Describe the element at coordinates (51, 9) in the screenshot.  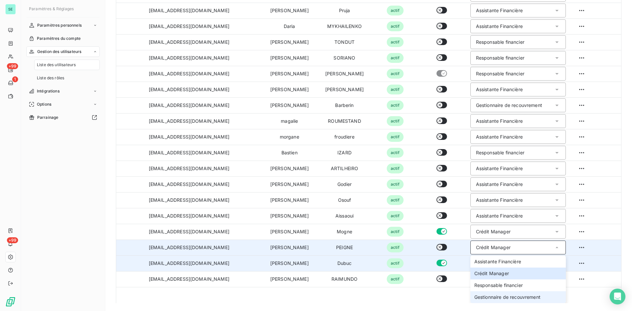
I see `span: Paramètres & Réglages` at that location.